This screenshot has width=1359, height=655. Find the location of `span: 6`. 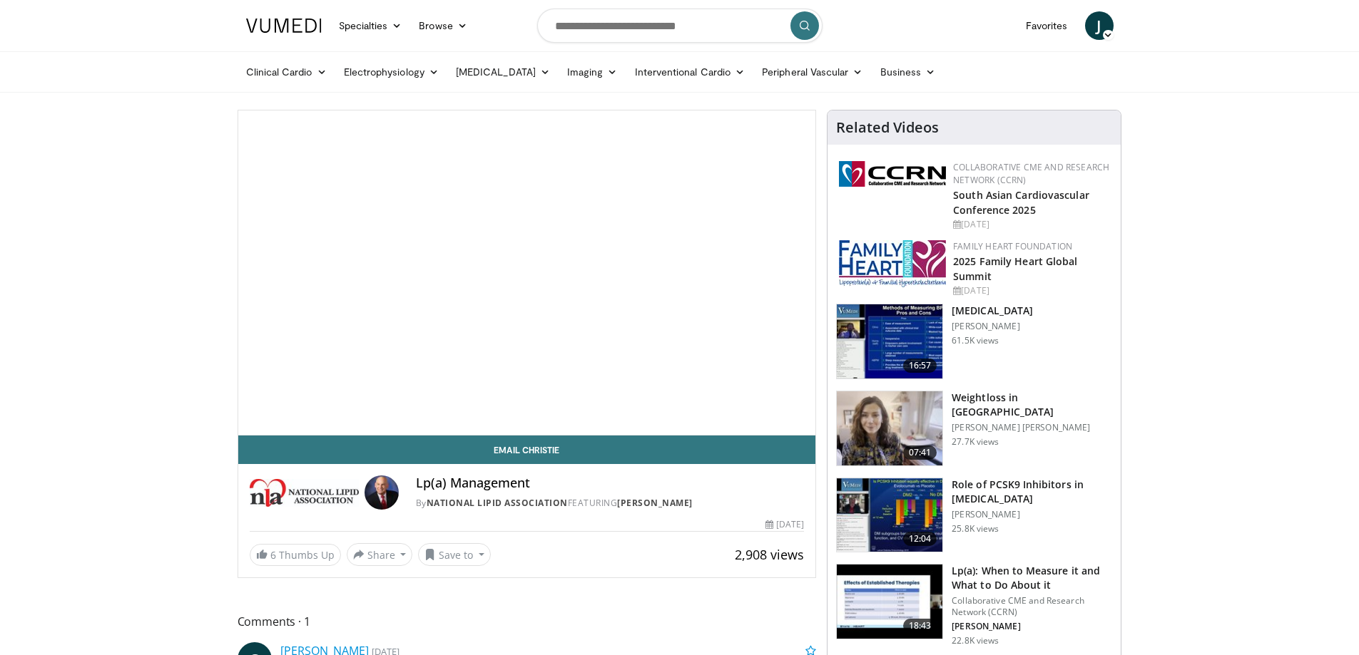

span: 6 is located at coordinates (273, 555).